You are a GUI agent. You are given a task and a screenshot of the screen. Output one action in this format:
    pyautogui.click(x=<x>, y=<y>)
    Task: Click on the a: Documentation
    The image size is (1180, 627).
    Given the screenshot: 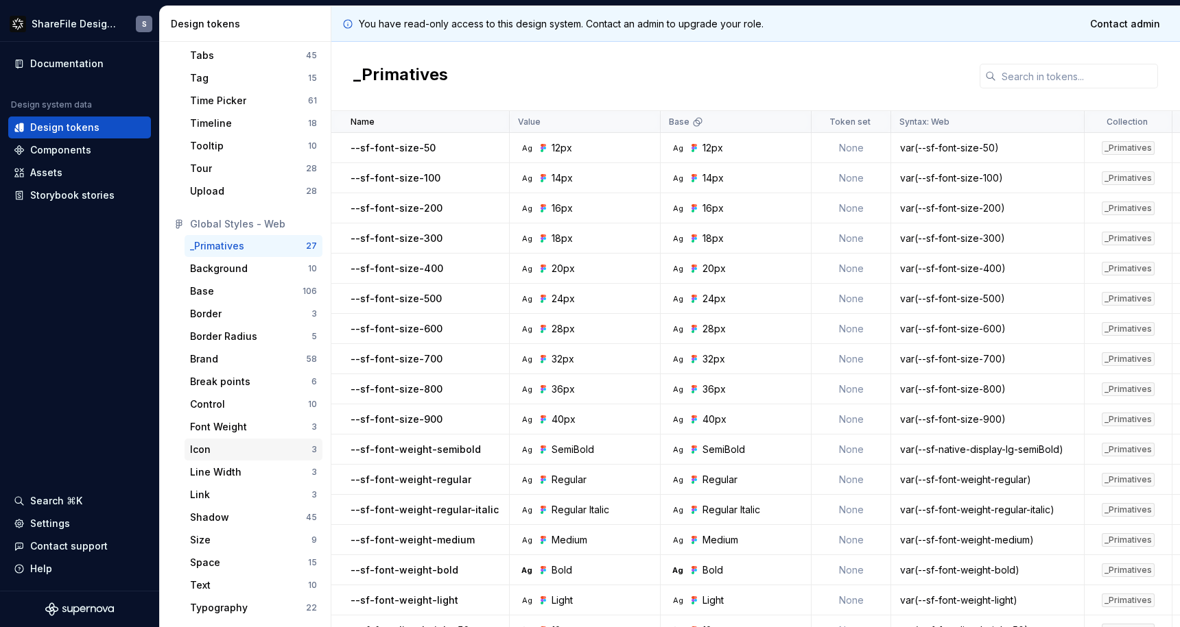 What is the action you would take?
    pyautogui.click(x=80, y=64)
    